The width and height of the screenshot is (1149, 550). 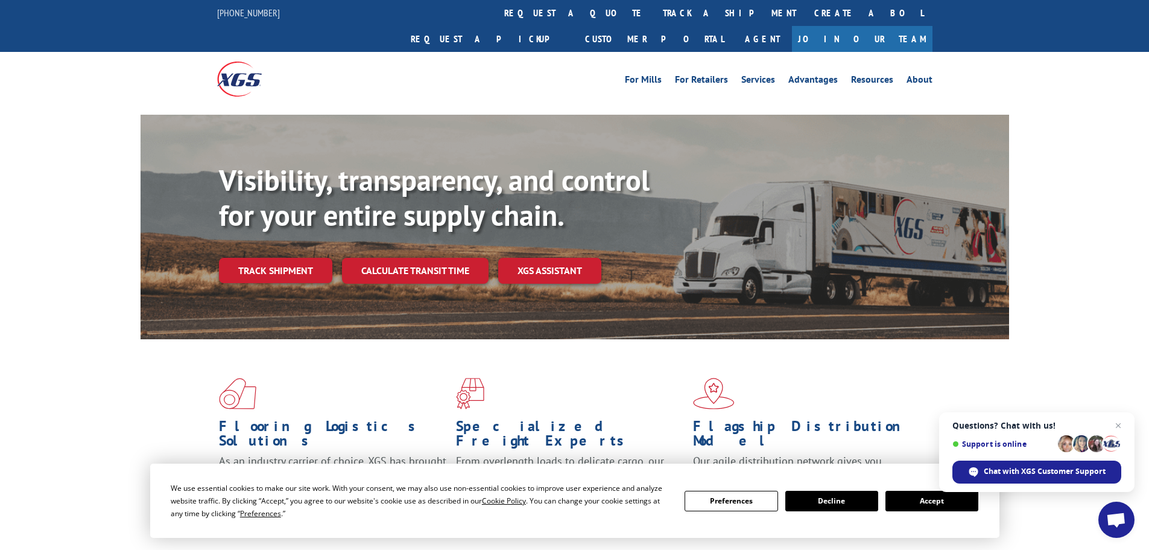 I want to click on span: Preferences, so click(x=261, y=513).